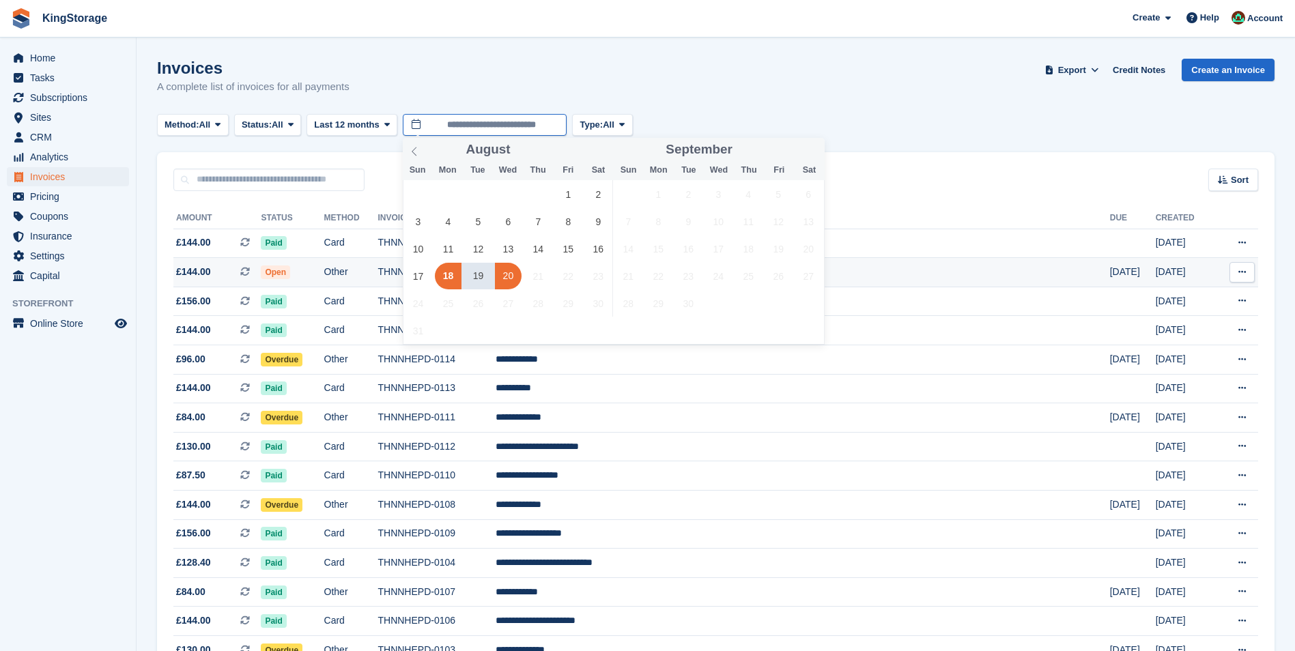 The width and height of the screenshot is (1295, 651). I want to click on span: August 8, 2025, so click(568, 221).